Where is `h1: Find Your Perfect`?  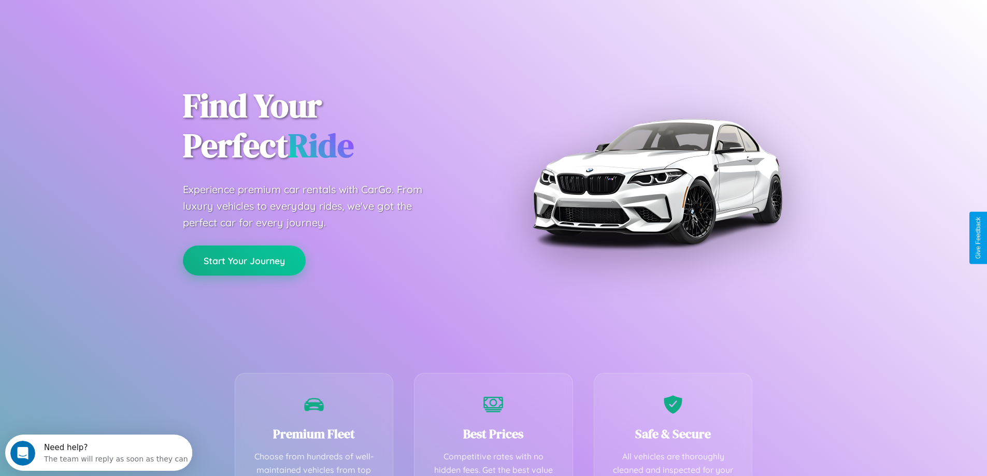
h1: Find Your Perfect is located at coordinates (331, 126).